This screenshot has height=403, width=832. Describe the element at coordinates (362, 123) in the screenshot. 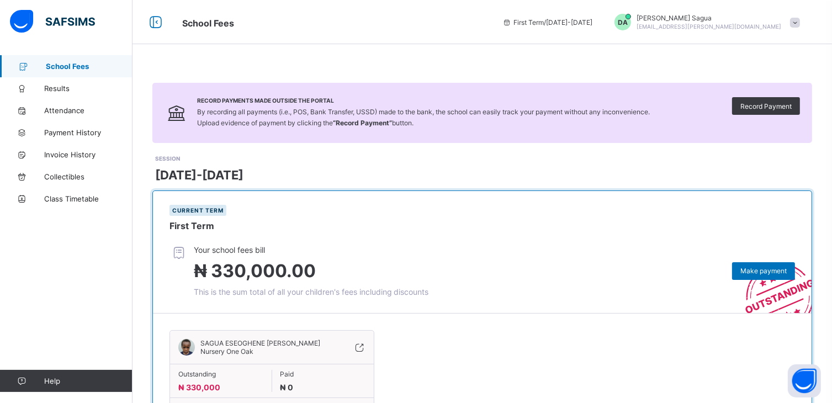

I see `b: “Record Payment”` at that location.